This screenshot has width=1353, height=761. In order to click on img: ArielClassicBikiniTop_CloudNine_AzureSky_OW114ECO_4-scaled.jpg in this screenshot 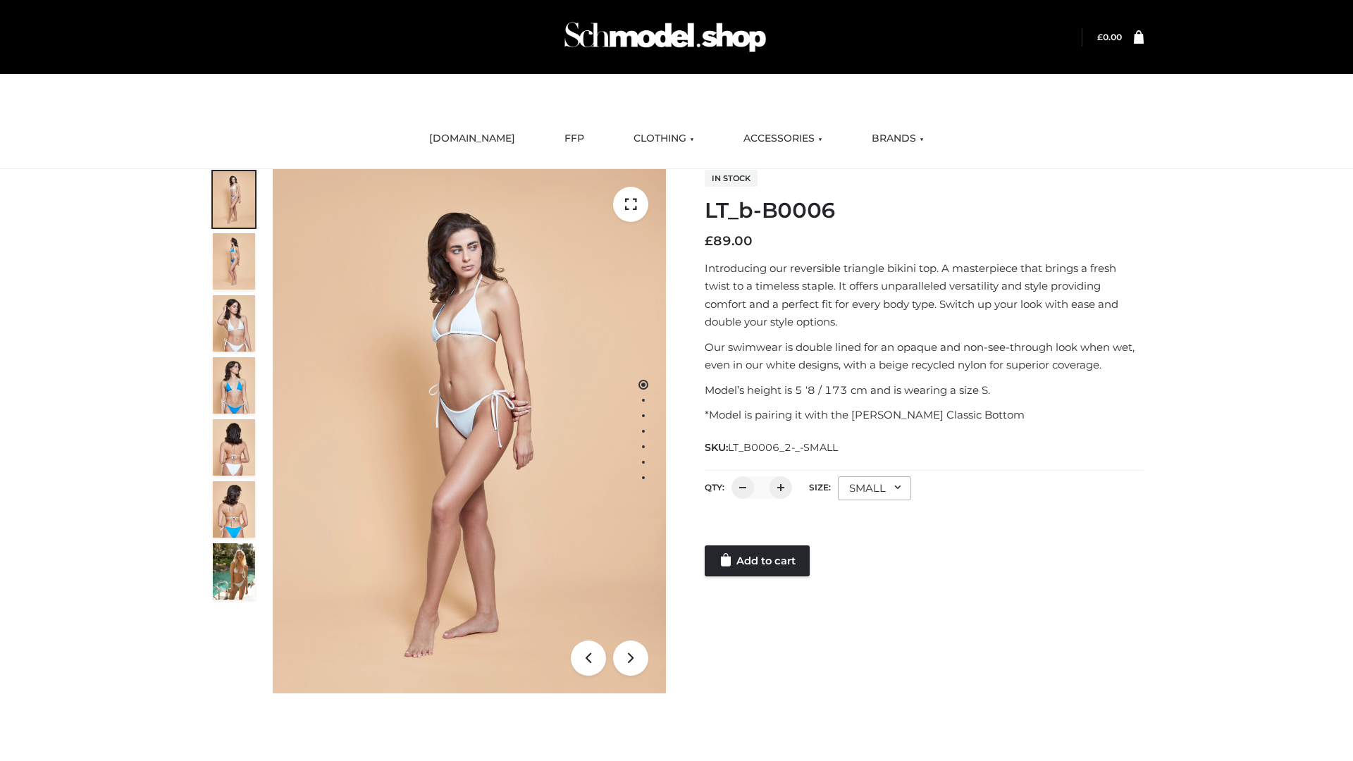, I will do `click(234, 385)`.